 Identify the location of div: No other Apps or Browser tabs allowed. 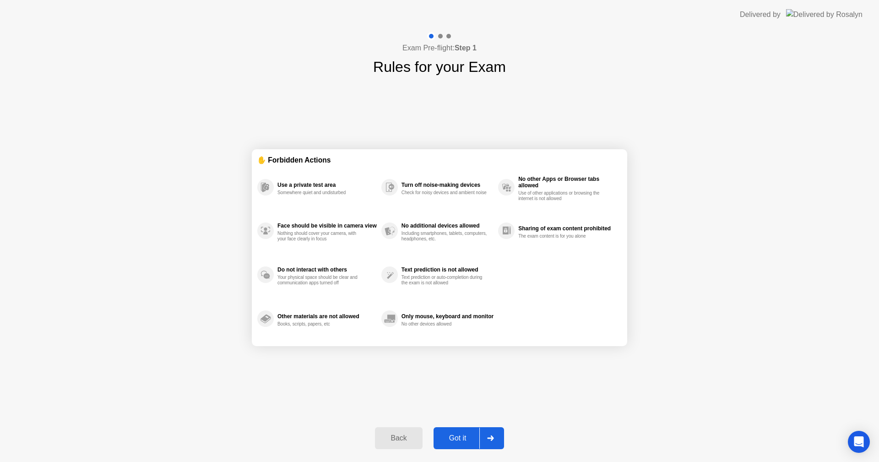
(568, 182).